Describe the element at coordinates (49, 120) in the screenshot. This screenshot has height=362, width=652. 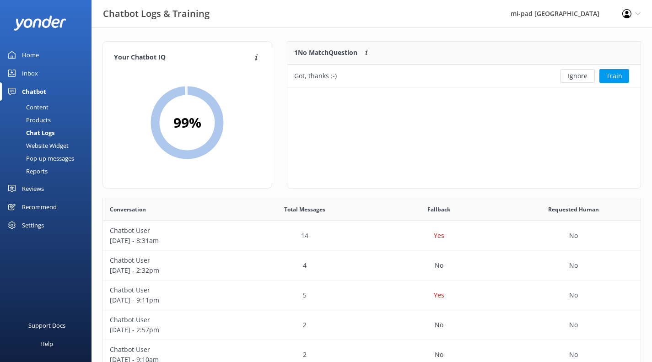
I see `a: Products` at that location.